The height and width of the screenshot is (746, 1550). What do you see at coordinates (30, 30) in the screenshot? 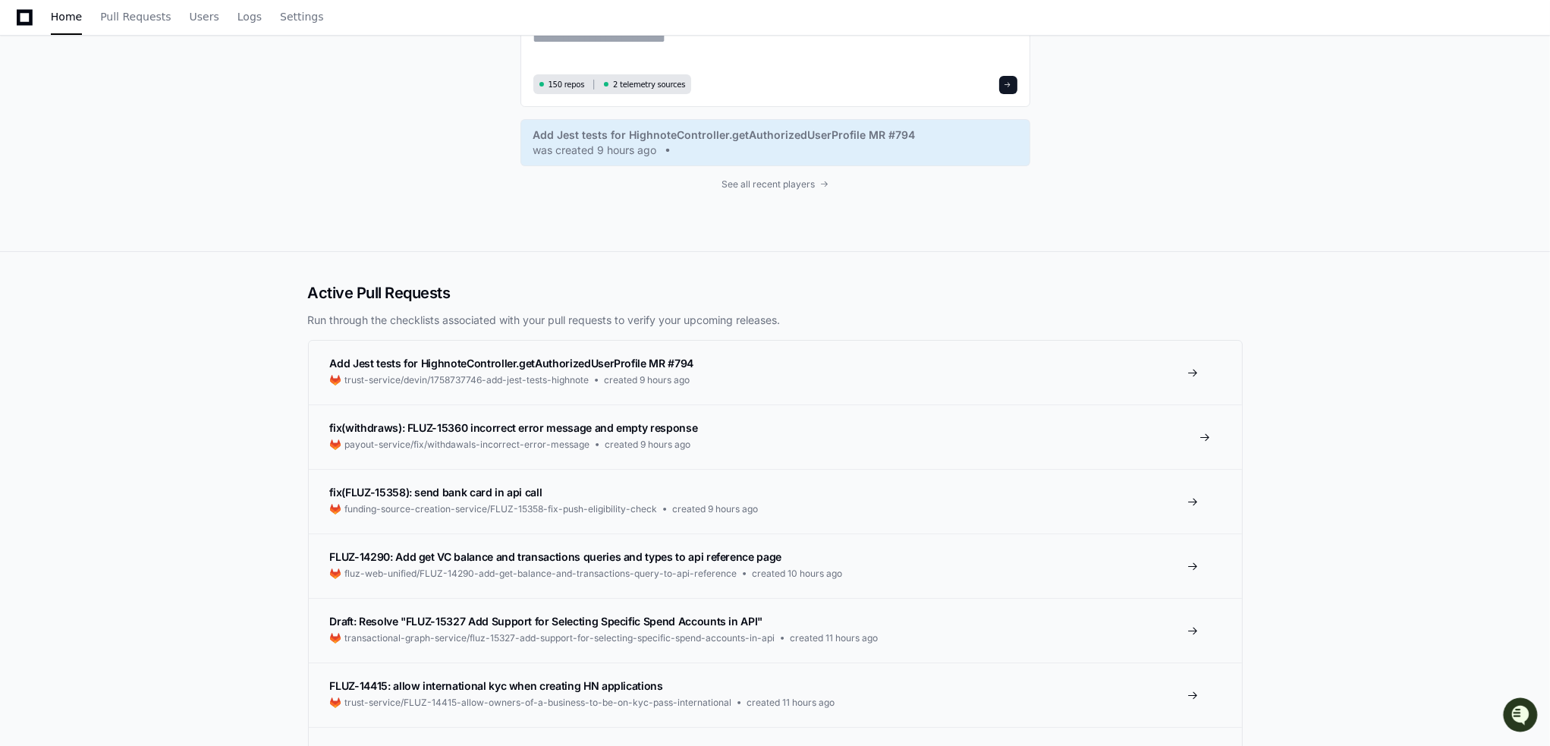
I see `img: PlayerZero` at bounding box center [30, 30].